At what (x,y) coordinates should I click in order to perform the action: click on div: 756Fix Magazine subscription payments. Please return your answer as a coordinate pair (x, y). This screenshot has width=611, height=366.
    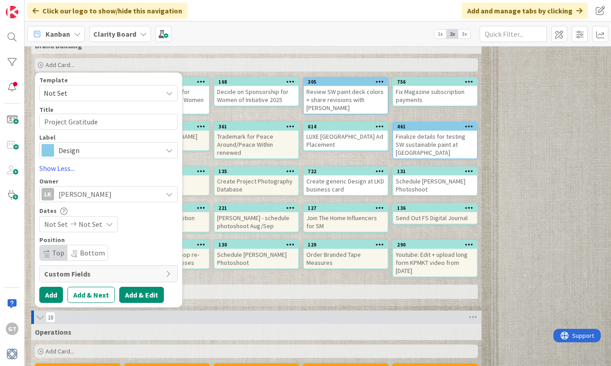
    Looking at the image, I should click on (435, 92).